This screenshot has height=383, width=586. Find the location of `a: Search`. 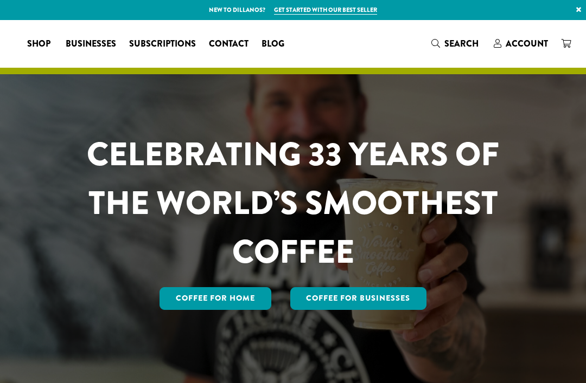

a: Search is located at coordinates (456, 43).